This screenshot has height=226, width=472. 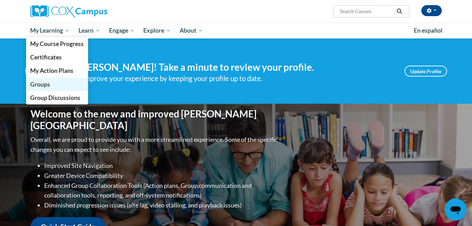 I want to click on span: Learn, so click(x=89, y=31).